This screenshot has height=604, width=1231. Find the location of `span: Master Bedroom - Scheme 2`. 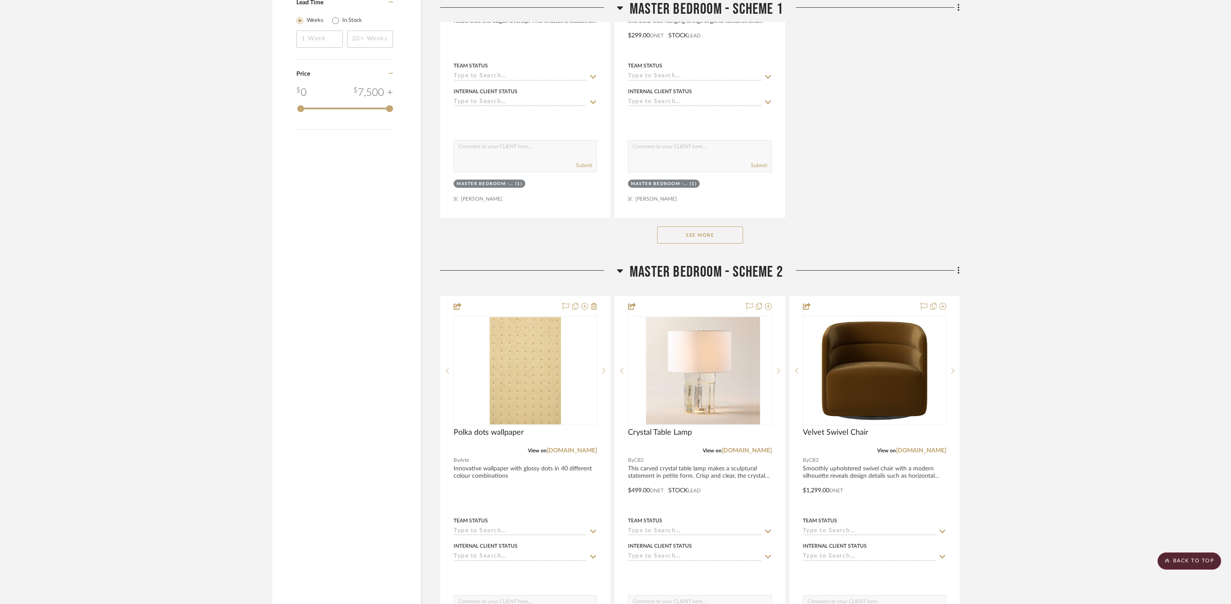

span: Master Bedroom - Scheme 2 is located at coordinates (706, 272).